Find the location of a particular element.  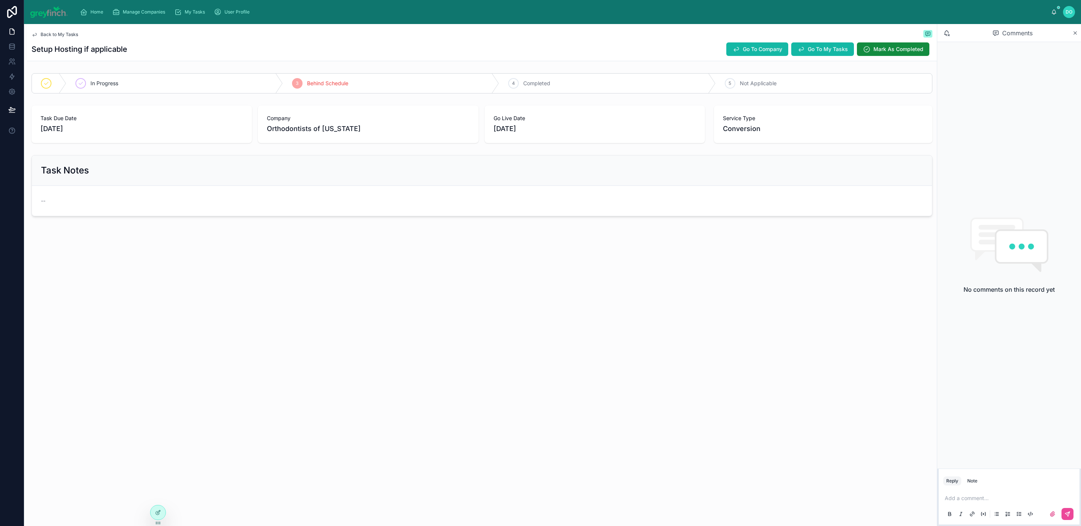

h2: Task Notes is located at coordinates (65, 170).